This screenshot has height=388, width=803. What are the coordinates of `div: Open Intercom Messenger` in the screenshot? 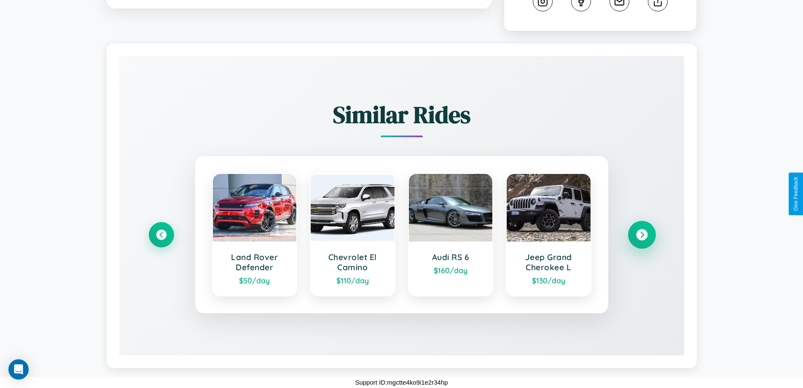 It's located at (19, 369).